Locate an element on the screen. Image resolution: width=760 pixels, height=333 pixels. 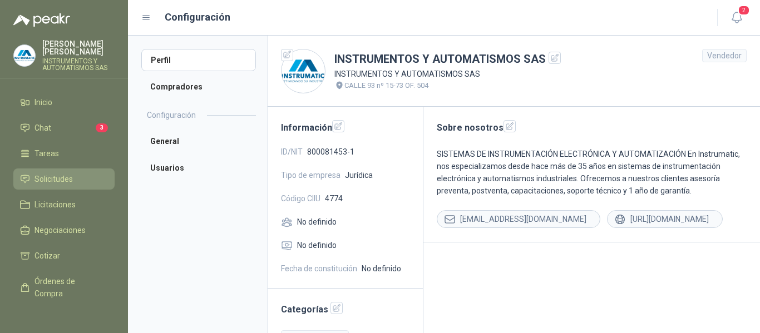
span: Tareas is located at coordinates (47, 154).